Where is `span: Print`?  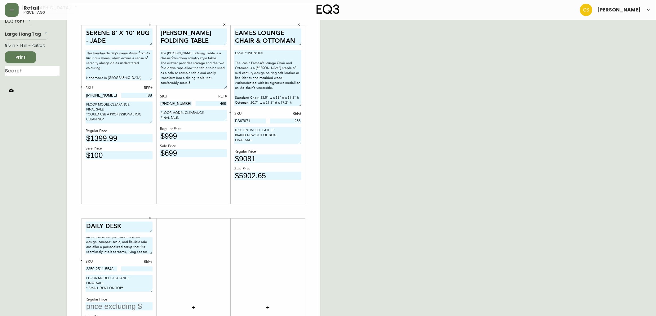 span: Print is located at coordinates (20, 57).